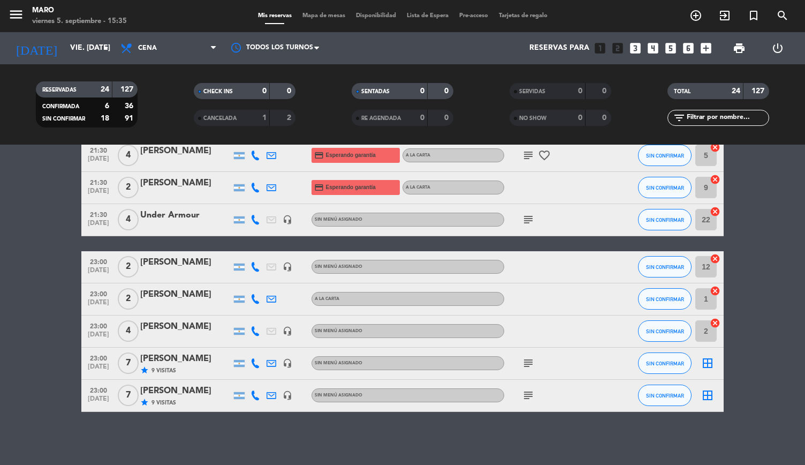 Image resolution: width=805 pixels, height=465 pixels. Describe the element at coordinates (671, 48) in the screenshot. I see `i: looks_5` at that location.